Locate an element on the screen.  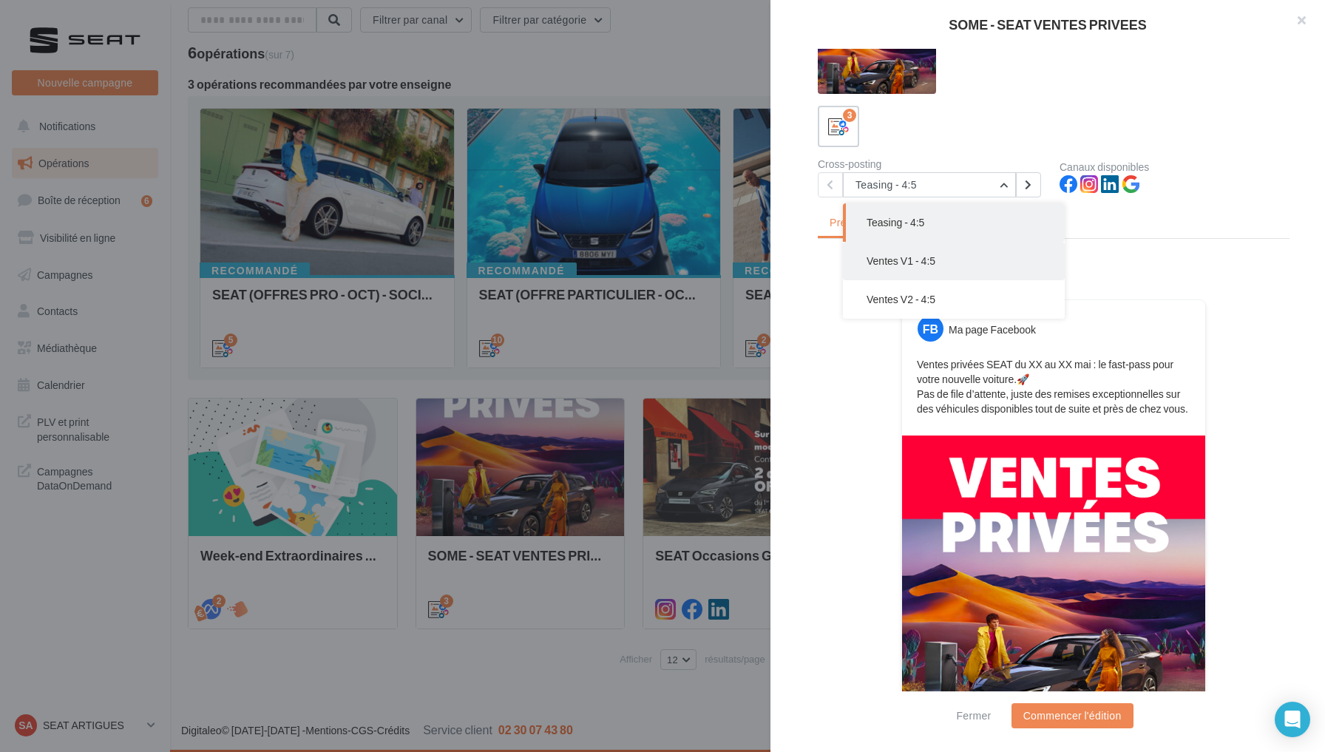
button: Commencer l'édition is located at coordinates (1072, 716).